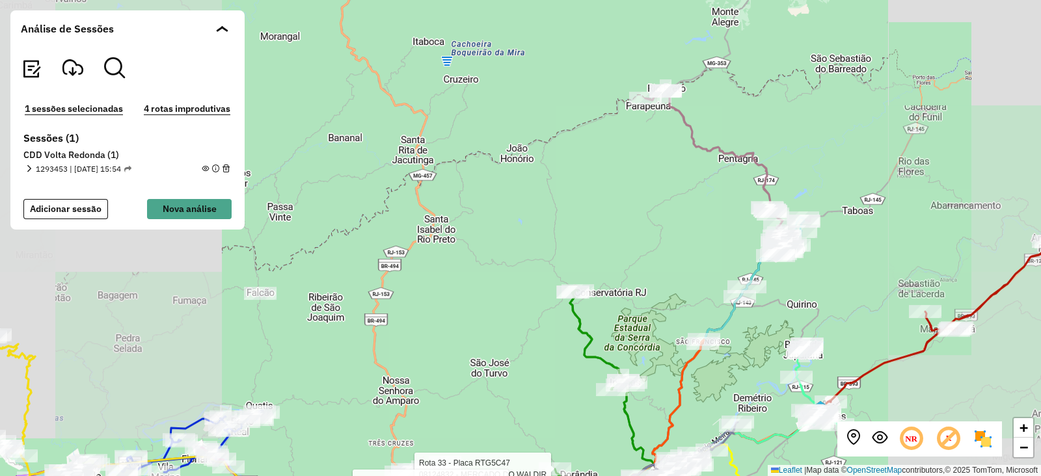  Describe the element at coordinates (1023, 428) in the screenshot. I see `a: Zoom in` at that location.